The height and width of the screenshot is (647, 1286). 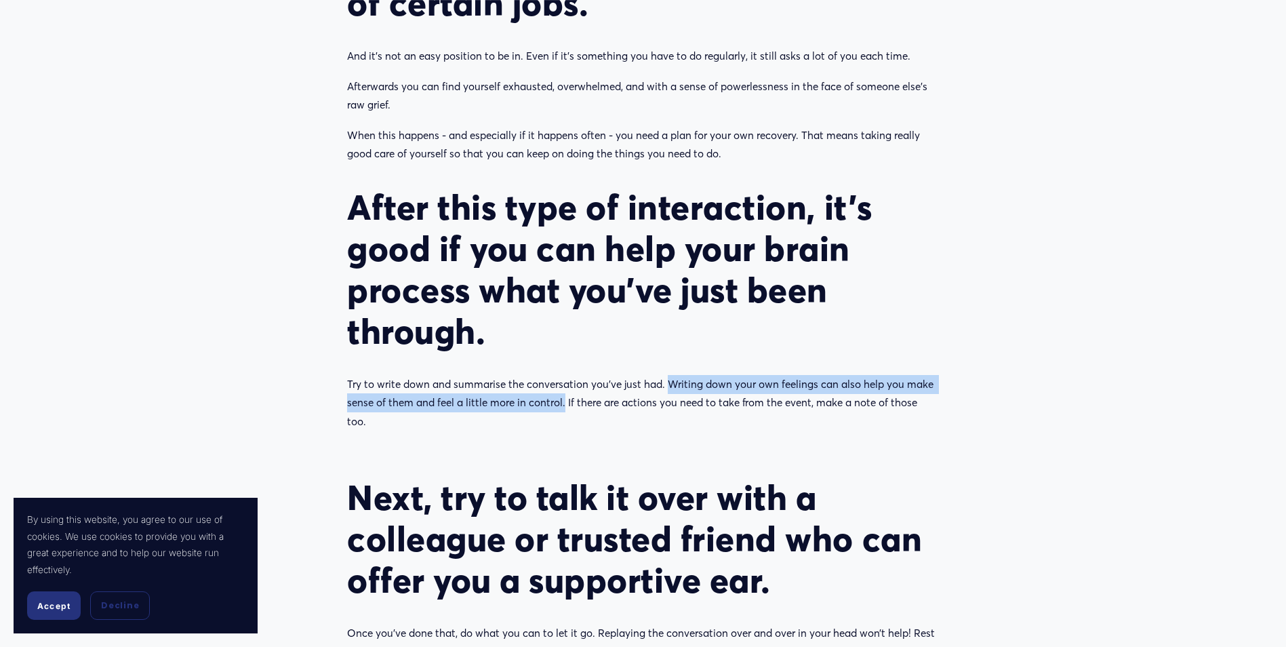 I want to click on p: By using this website, you agree to our use of cookies. We use cookies to provide you with a grea..., so click(x=136, y=544).